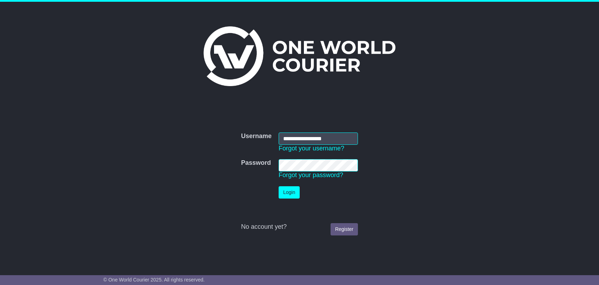 This screenshot has width=599, height=285. Describe the element at coordinates (311, 148) in the screenshot. I see `a: Forgot your username?` at that location.